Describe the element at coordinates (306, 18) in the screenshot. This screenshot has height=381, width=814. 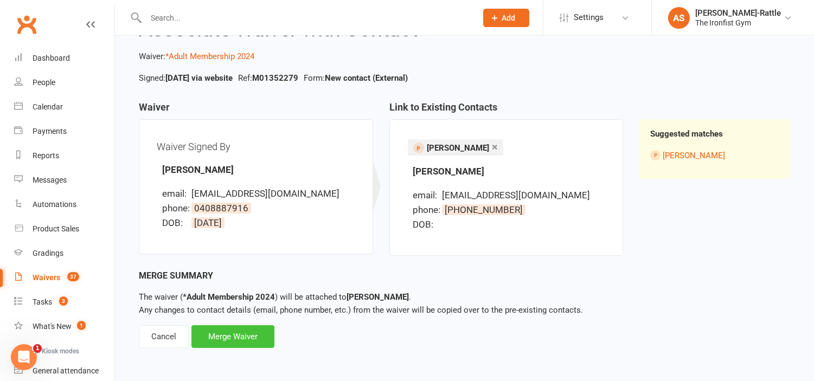
I see `input: Search...` at that location.